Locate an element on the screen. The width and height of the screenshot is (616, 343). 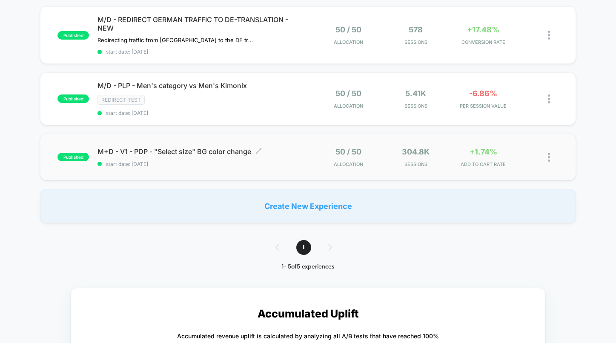
span: +1.74% is located at coordinates (483, 152).